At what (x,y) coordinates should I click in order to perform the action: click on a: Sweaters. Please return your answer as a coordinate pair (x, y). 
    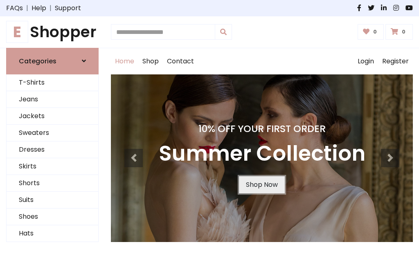
    Looking at the image, I should click on (52, 133).